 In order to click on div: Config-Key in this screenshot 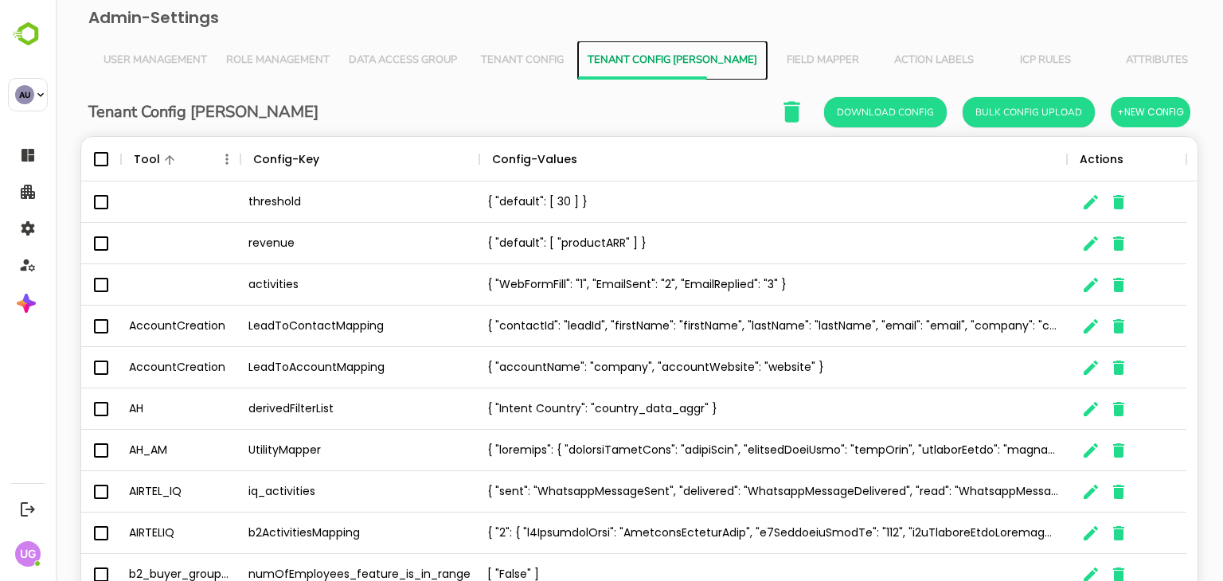, I will do `click(230, 159)`.